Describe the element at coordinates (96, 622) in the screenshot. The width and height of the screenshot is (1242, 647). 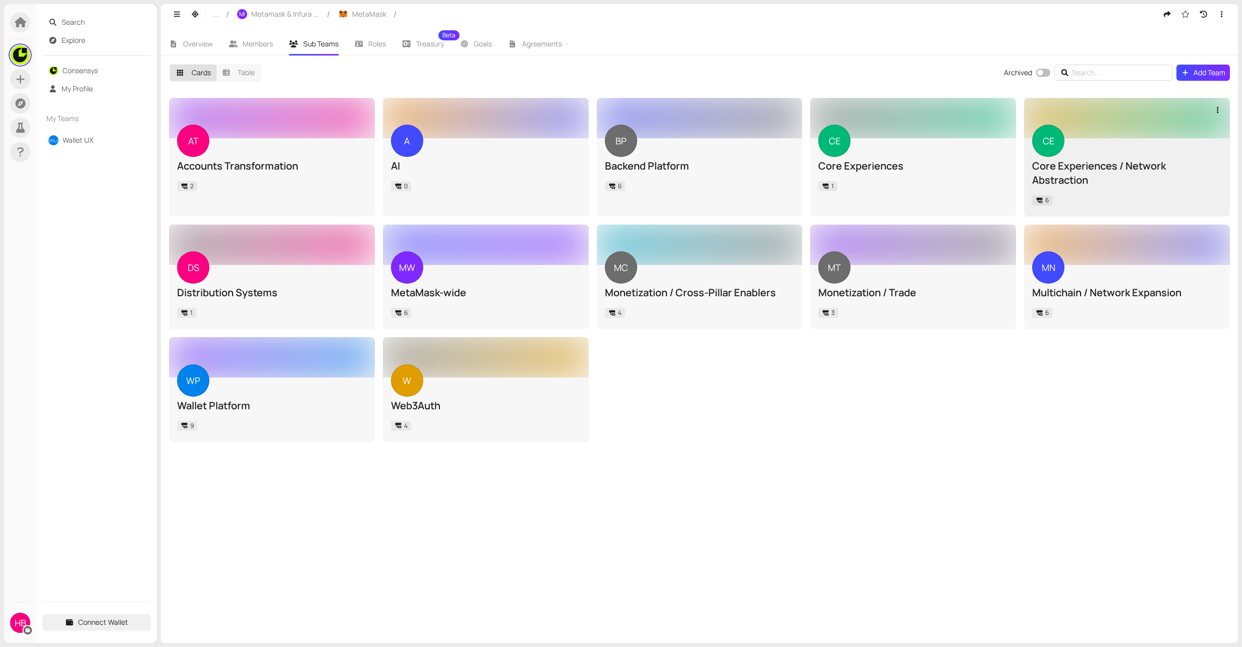
I see `button: Connect Wallet` at that location.